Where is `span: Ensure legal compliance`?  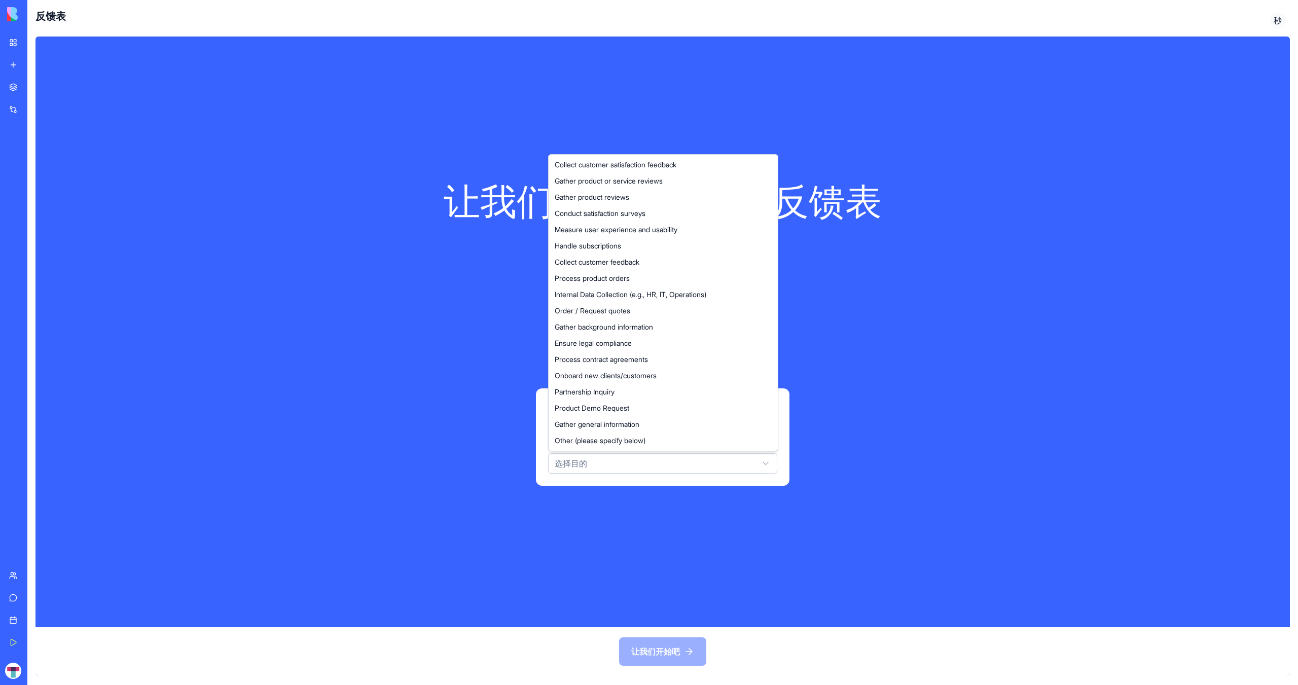 span: Ensure legal compliance is located at coordinates (593, 343).